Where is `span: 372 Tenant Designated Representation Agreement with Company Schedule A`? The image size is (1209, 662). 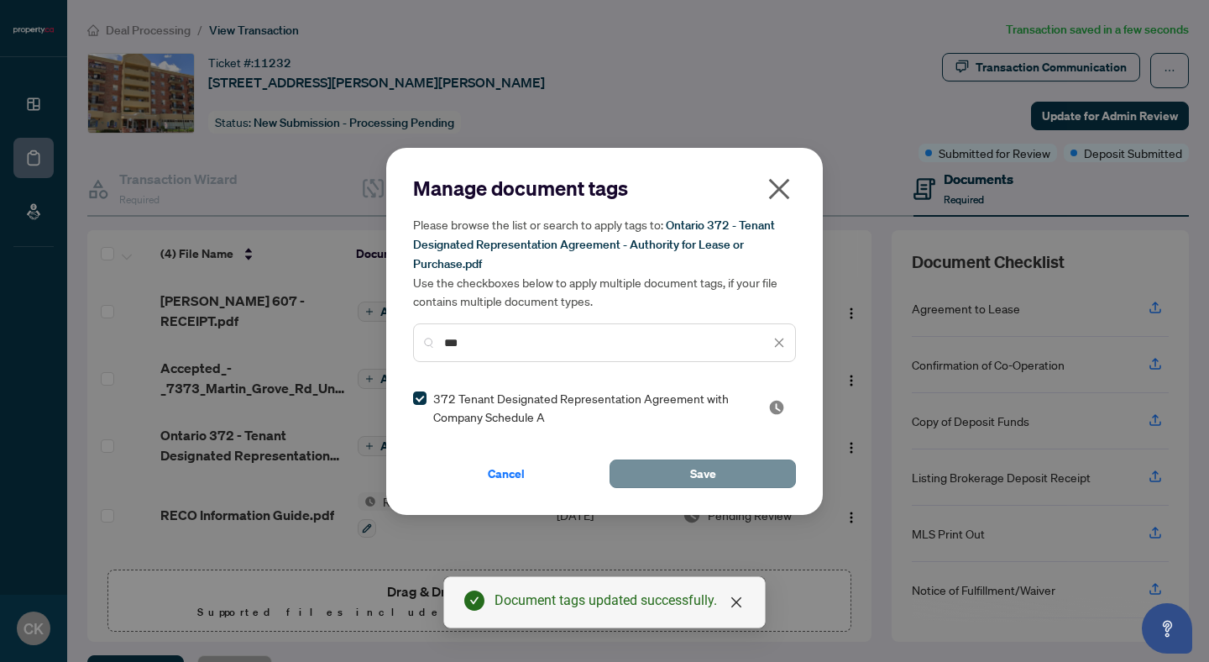 span: 372 Tenant Designated Representation Agreement with Company Schedule A is located at coordinates (590, 407).